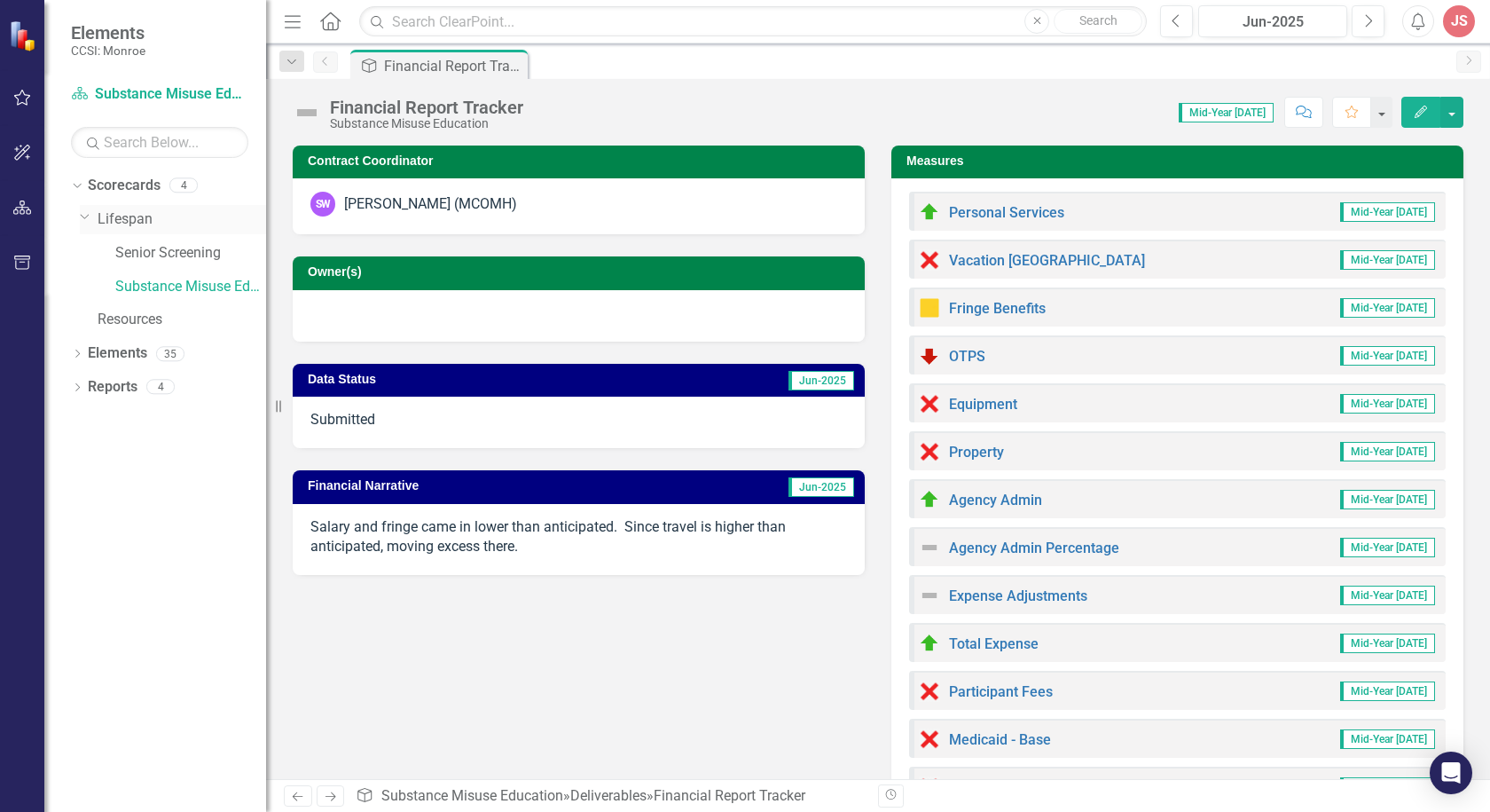  What do you see at coordinates (1451, 772) in the screenshot?
I see `div: Open Intercom Messenger` at bounding box center [1451, 772].